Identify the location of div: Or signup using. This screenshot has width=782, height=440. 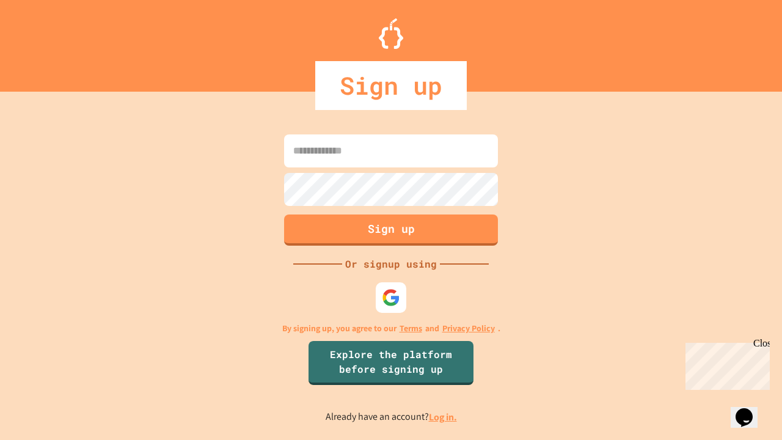
(391, 264).